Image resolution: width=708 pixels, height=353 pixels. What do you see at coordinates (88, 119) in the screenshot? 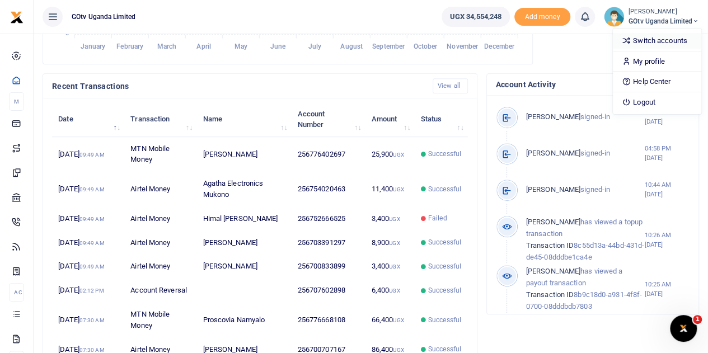
I see `th: Date: activate to sort column descending` at bounding box center [88, 119].